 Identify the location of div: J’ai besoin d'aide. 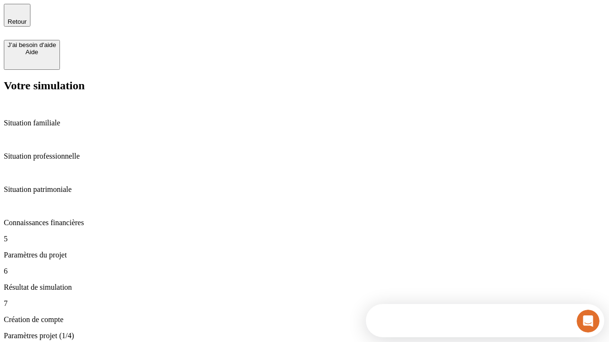
(32, 45).